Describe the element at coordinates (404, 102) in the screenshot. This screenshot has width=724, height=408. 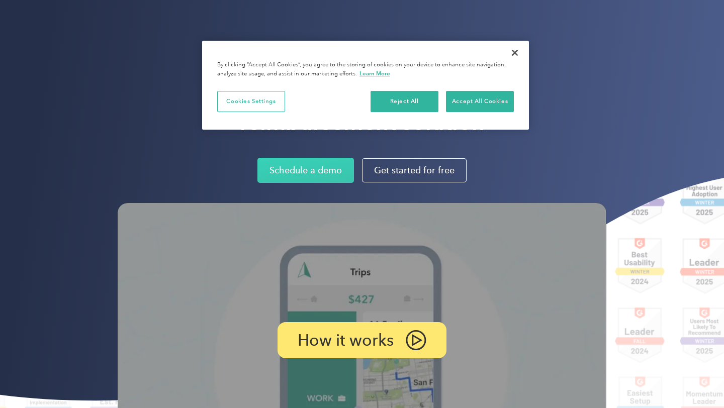
I see `button: Reject All` at that location.